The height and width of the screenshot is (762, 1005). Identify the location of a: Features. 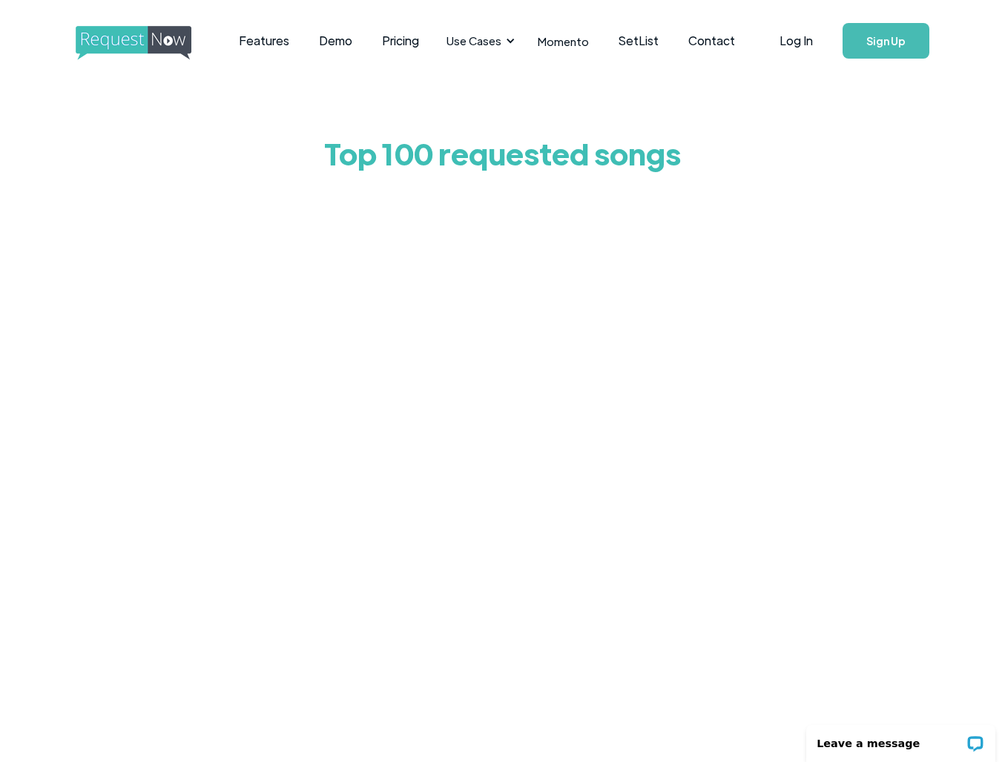
(264, 41).